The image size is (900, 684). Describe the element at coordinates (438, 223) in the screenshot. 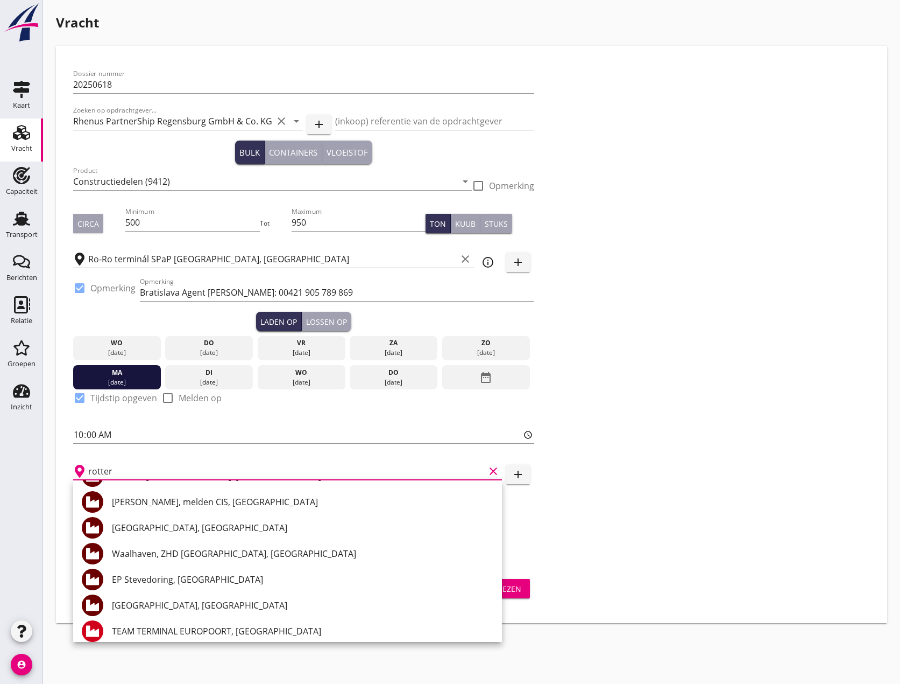

I see `button: Ton` at that location.